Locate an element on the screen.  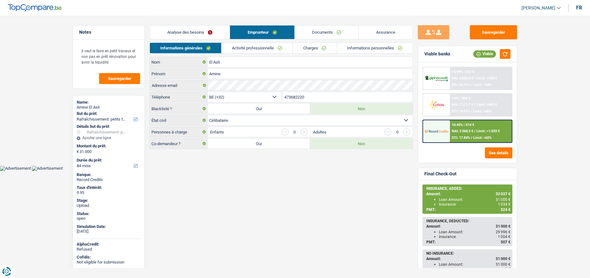
span: Limit: <65% is located at coordinates (482, 138).